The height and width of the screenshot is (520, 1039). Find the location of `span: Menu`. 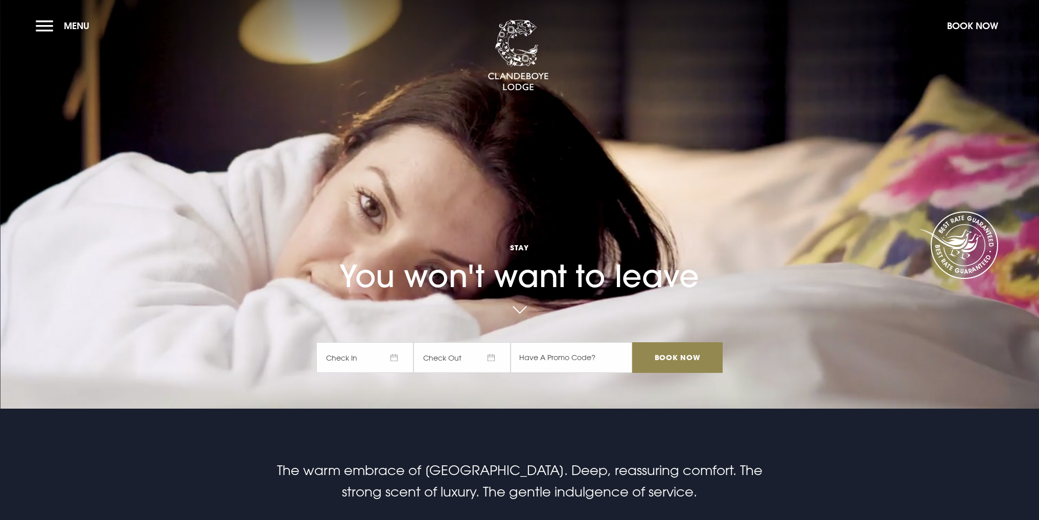

span: Menu is located at coordinates (77, 26).